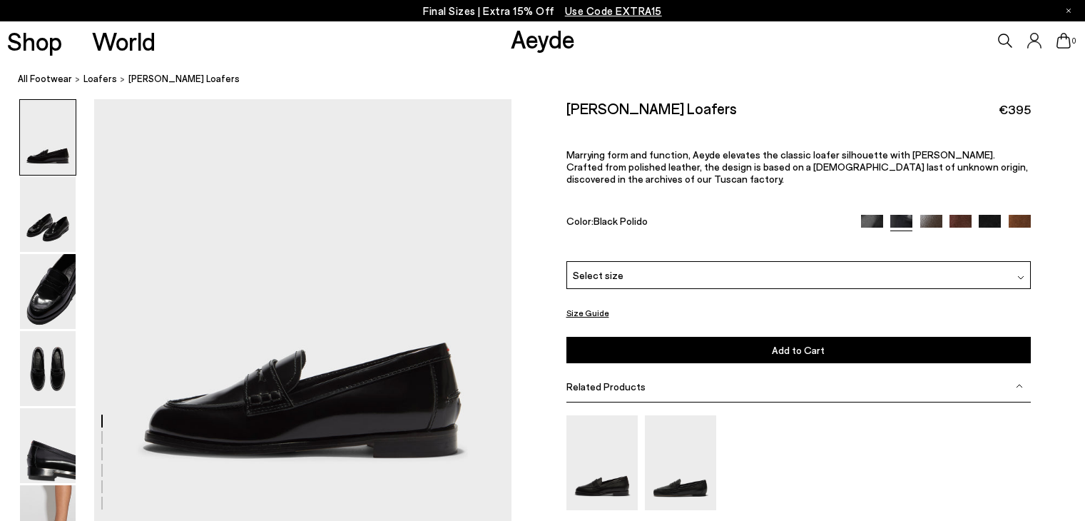 The height and width of the screenshot is (521, 1085). What do you see at coordinates (613, 11) in the screenshot?
I see `span: Navigate to /collections/ss25-final-sizes` at bounding box center [613, 11].